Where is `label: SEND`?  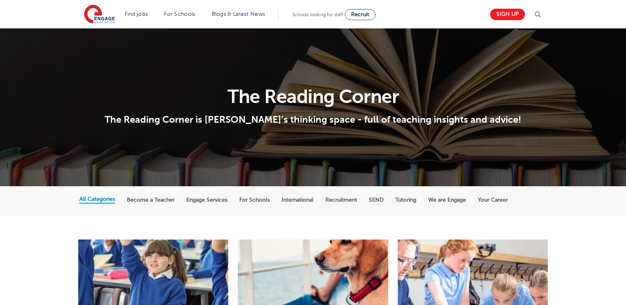 label: SEND is located at coordinates (376, 200).